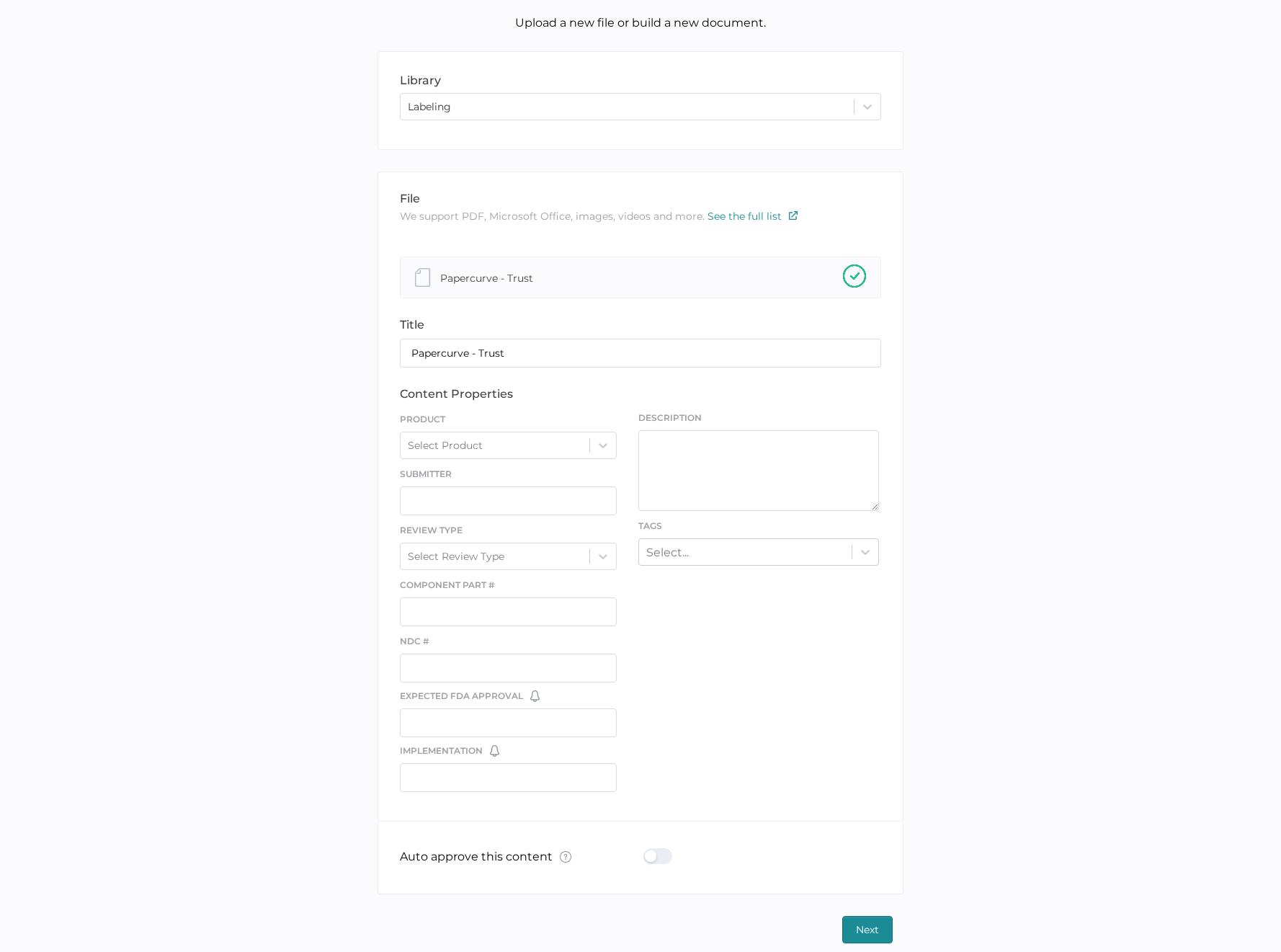 The height and width of the screenshot is (952, 1281). Describe the element at coordinates (753, 216) in the screenshot. I see `a: See the full list` at that location.